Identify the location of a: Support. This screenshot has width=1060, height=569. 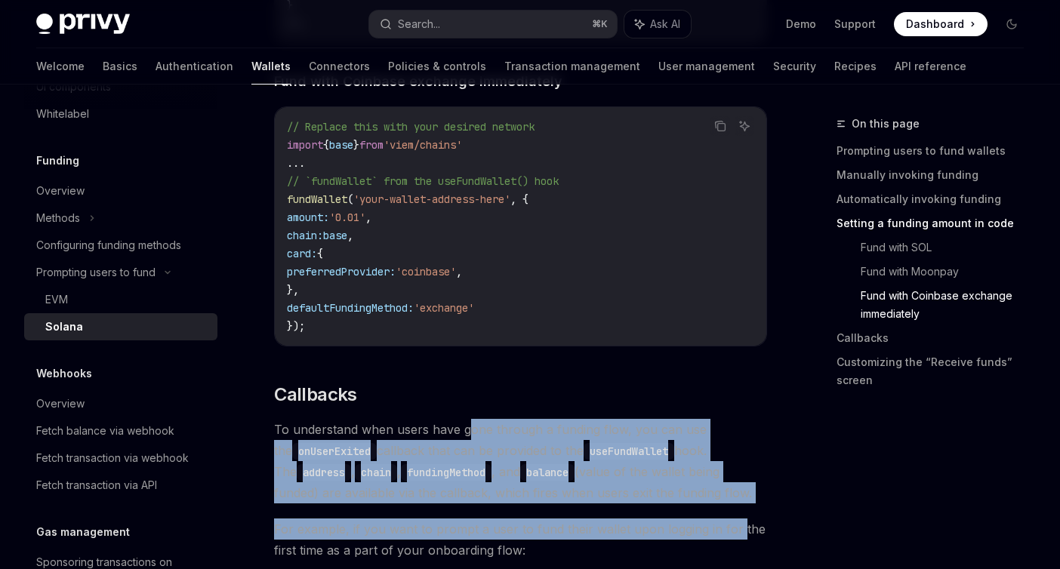
(855, 24).